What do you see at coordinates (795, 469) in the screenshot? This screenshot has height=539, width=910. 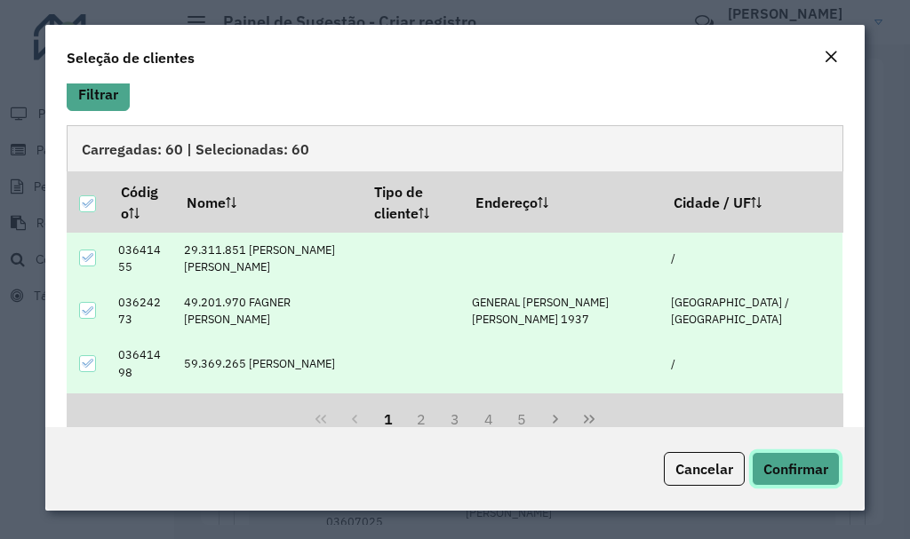 I see `span: Confirmar` at bounding box center [795, 469].